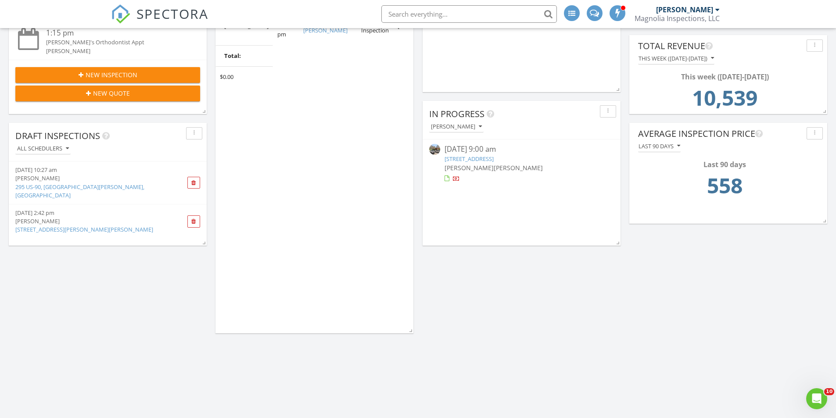  What do you see at coordinates (108, 93) in the screenshot?
I see `button: New Quote` at bounding box center [108, 93].